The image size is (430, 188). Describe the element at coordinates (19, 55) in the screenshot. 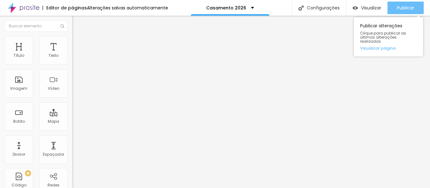

I see `font: Título` at that location.